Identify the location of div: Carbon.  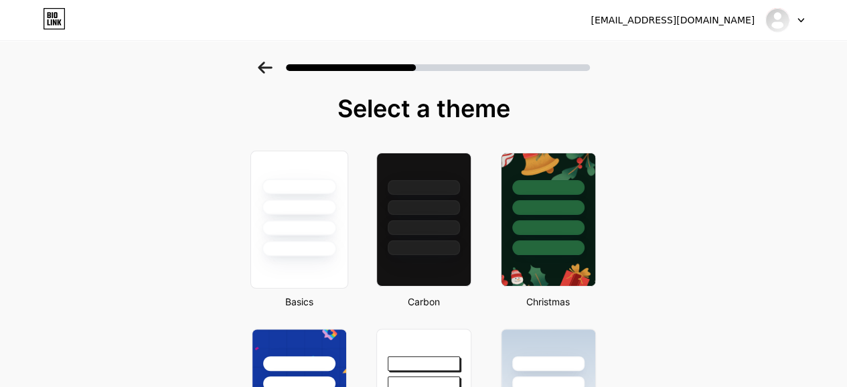
(424, 301).